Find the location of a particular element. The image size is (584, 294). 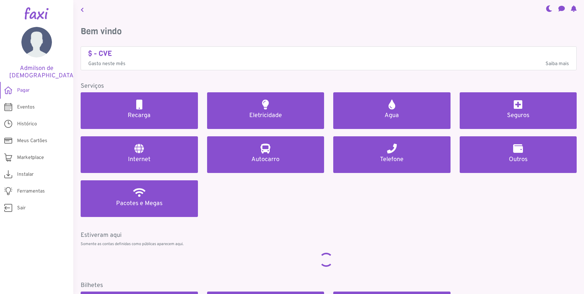

a: Agua is located at coordinates (392, 111).